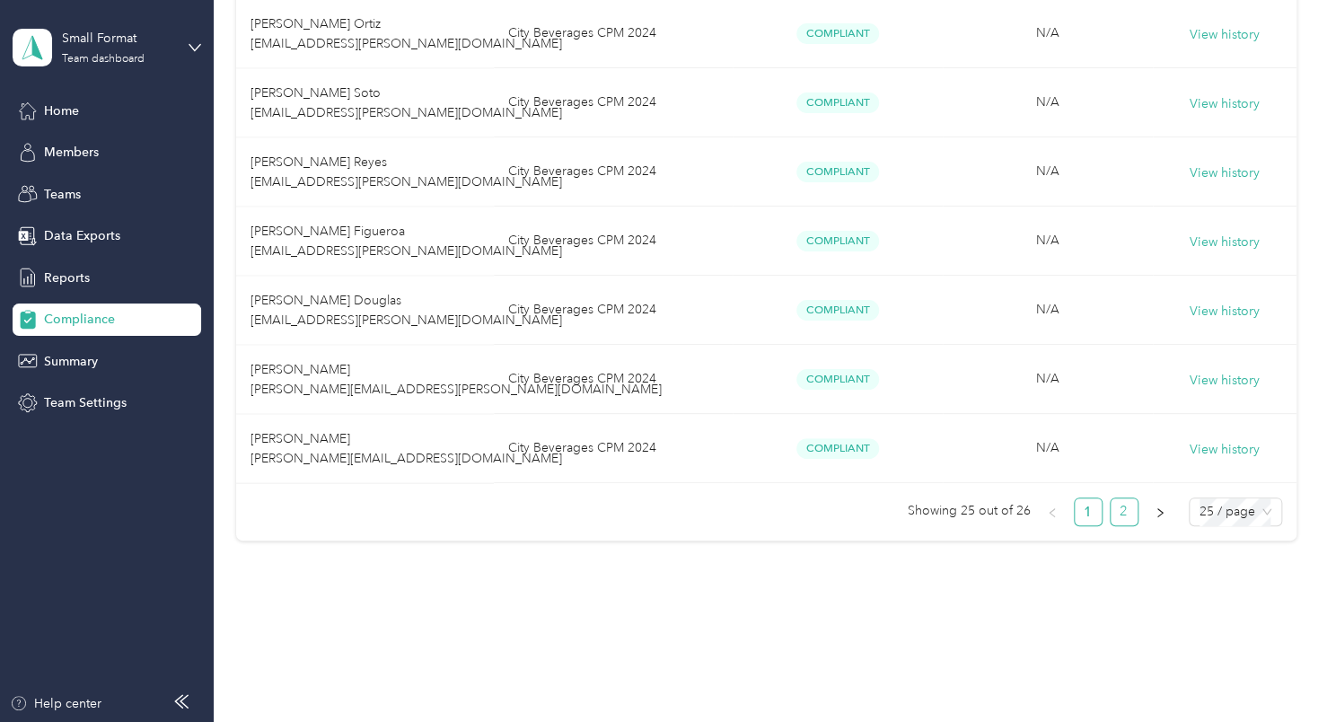  What do you see at coordinates (66, 277) in the screenshot?
I see `span: Reports` at bounding box center [66, 277].